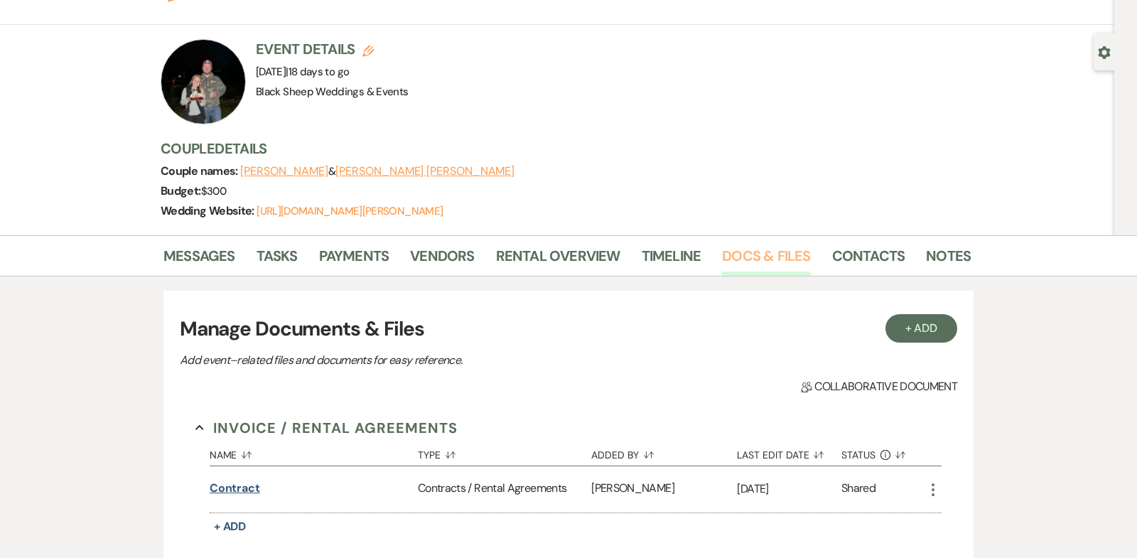  What do you see at coordinates (868, 260) in the screenshot?
I see `a: Contacts` at bounding box center [868, 260].